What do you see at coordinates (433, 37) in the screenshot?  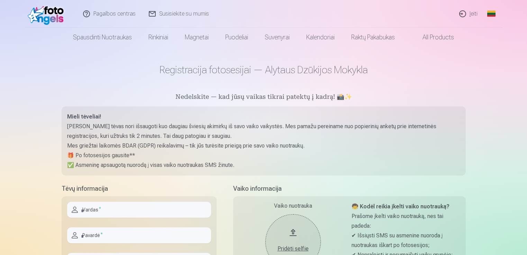 I see `a: All products` at bounding box center [433, 37].